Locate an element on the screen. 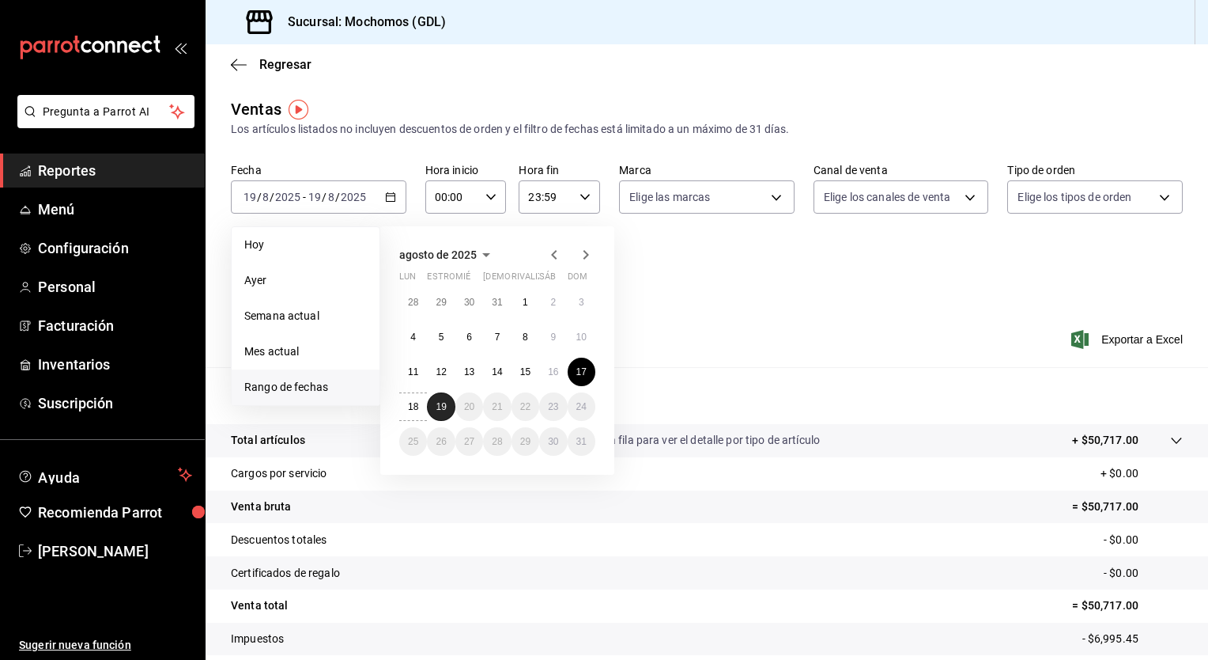  button: 27 de agosto de 2025 is located at coordinates (469, 441).